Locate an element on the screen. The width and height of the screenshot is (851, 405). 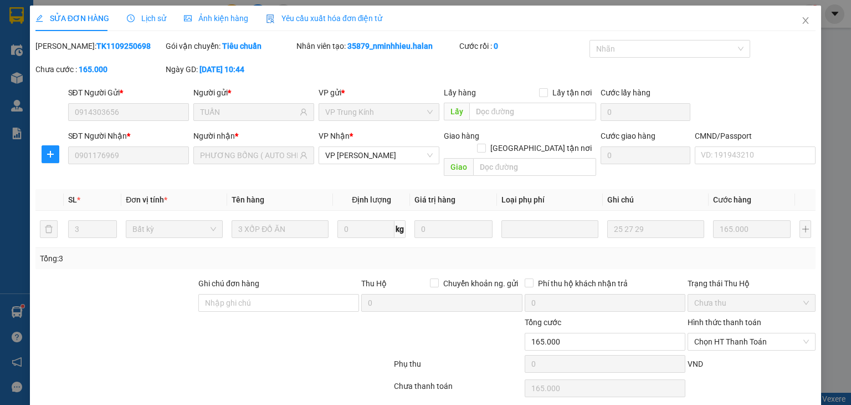
label: Cước lấy hàng is located at coordinates (626, 93).